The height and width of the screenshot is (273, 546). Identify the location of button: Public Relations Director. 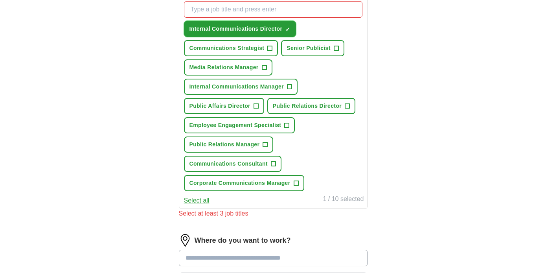
(311, 106).